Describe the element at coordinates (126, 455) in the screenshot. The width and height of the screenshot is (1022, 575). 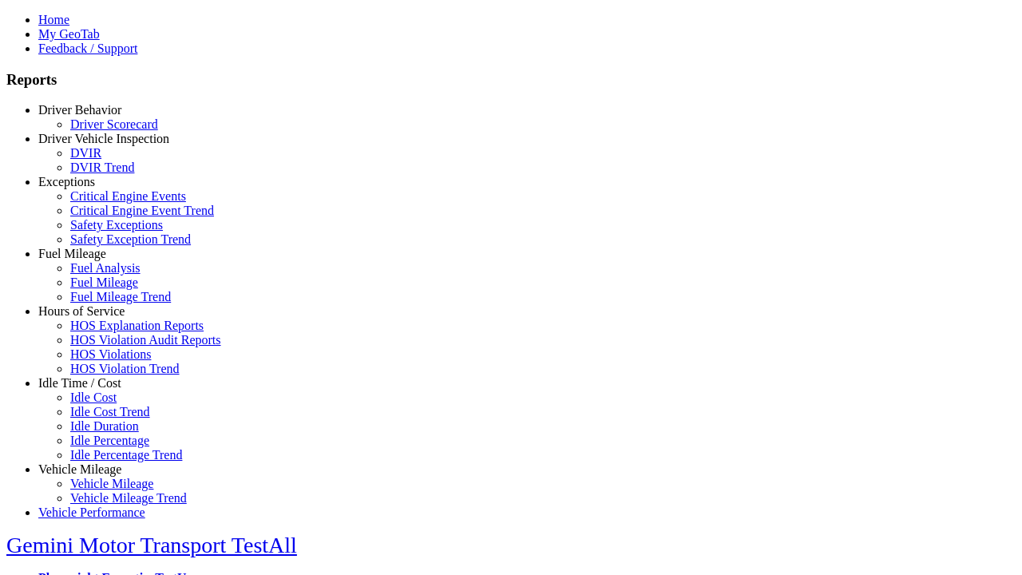
I see `a: Idle Percentage Trend` at that location.